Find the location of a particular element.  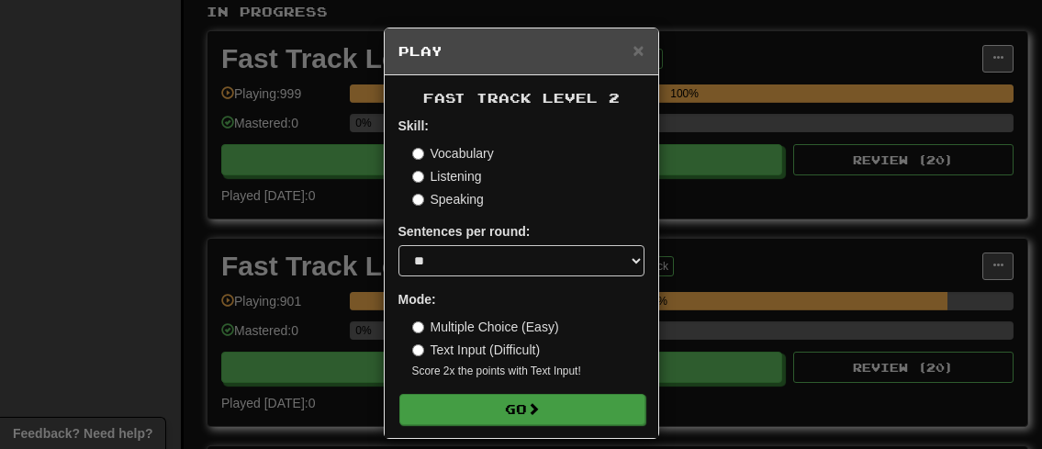

label: Listening is located at coordinates (447, 176).